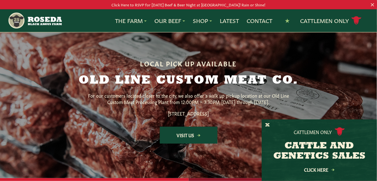  Describe the element at coordinates (267, 125) in the screenshot. I see `button: X` at that location.